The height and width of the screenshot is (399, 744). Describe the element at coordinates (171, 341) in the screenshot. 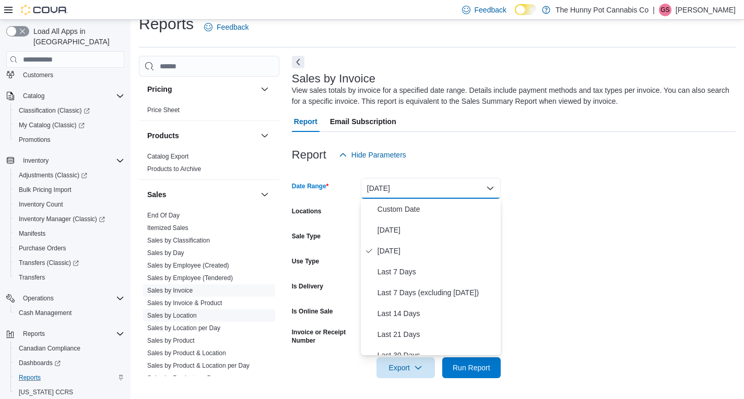

I see `a: Sales by Product` at that location.